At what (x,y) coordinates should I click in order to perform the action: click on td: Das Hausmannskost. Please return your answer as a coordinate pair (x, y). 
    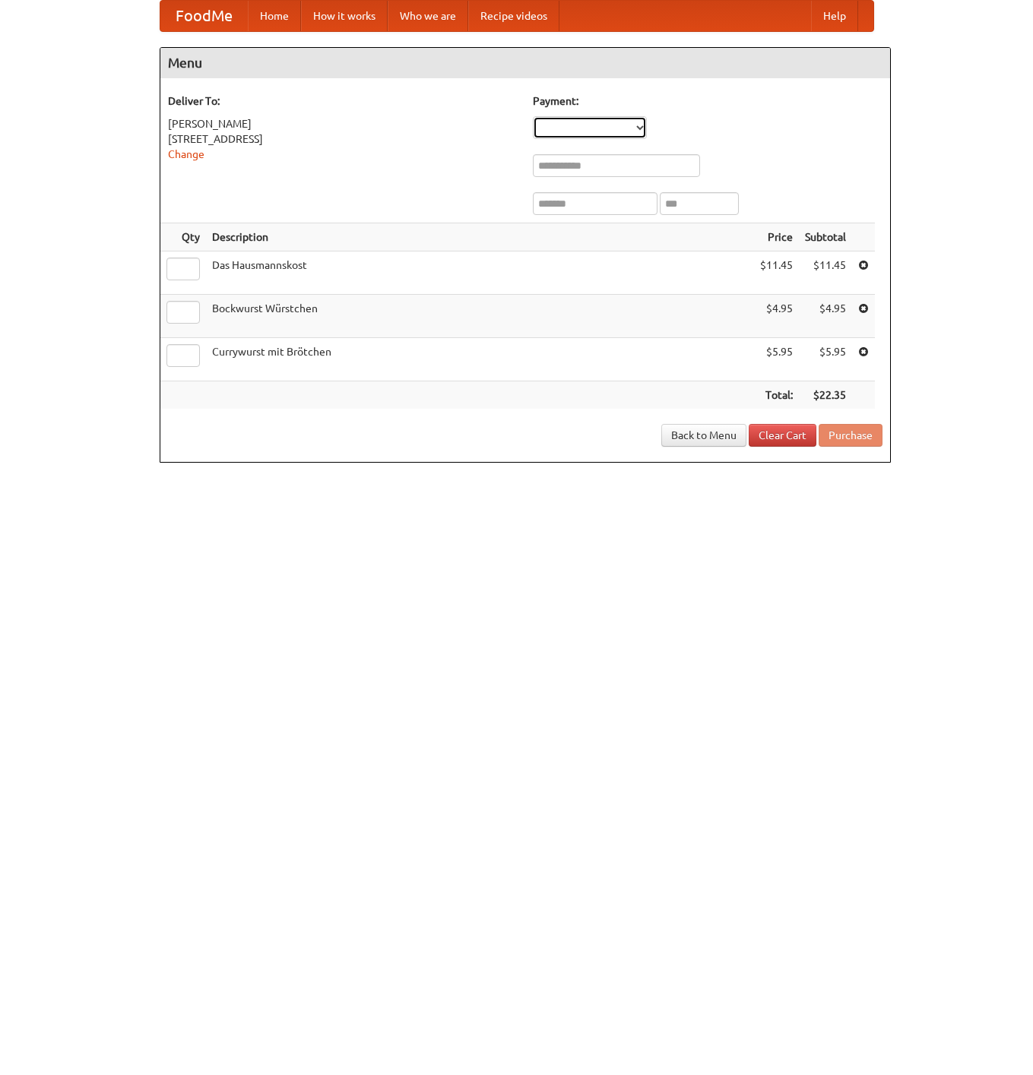
    Looking at the image, I should click on (479, 273).